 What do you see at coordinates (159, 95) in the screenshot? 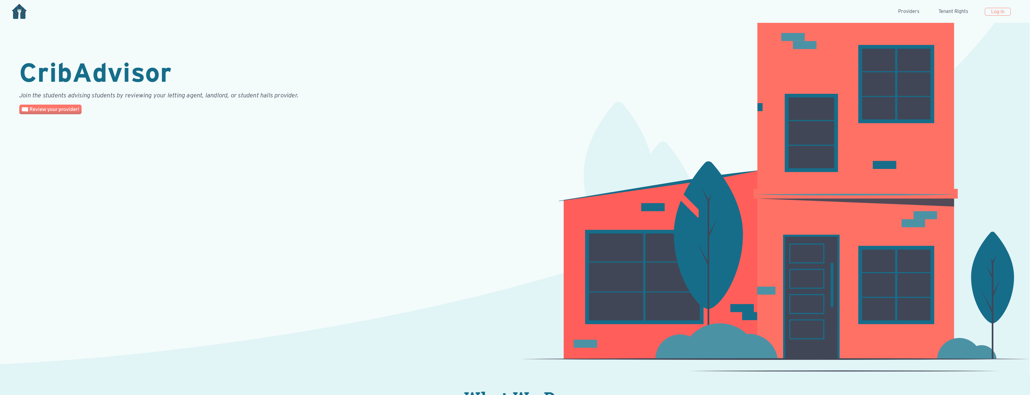
I see `p: Join the students advising students by reviewing your letting agent, landlord, or student halls p...` at bounding box center [159, 95].